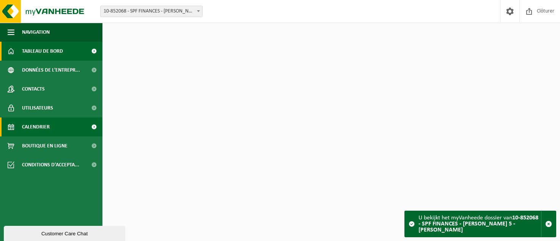 This screenshot has width=560, height=241. Describe the element at coordinates (61, 9) in the screenshot. I see `div: Customer Care Chat` at that location.